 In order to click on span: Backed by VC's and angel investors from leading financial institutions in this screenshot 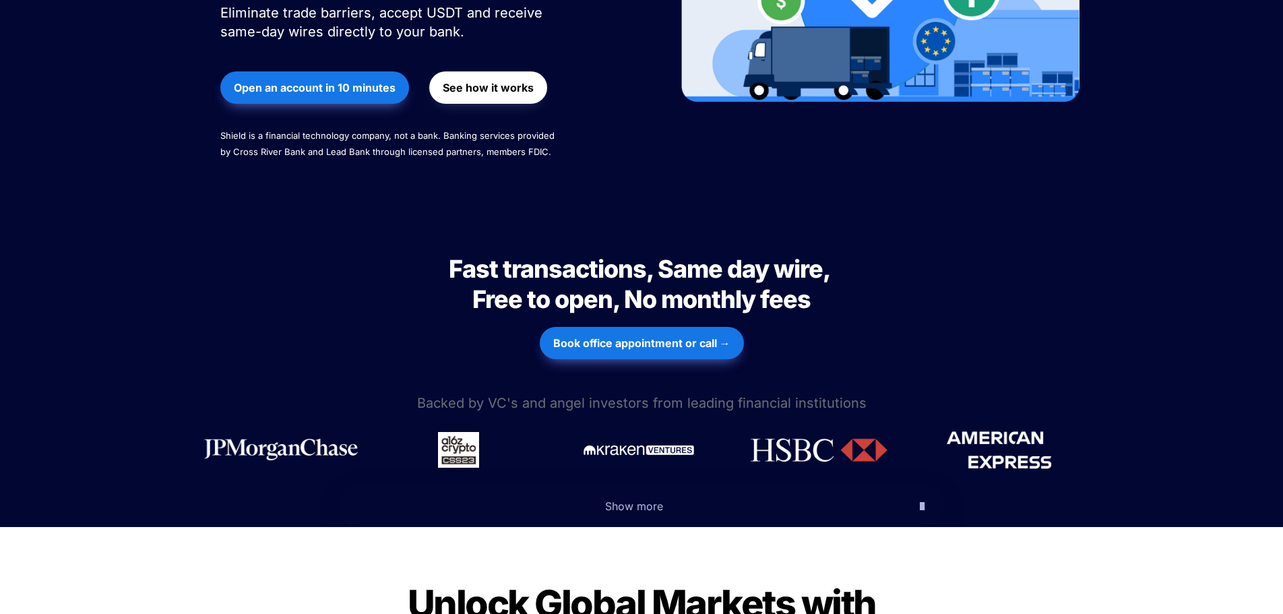, I will do `click(642, 403)`.